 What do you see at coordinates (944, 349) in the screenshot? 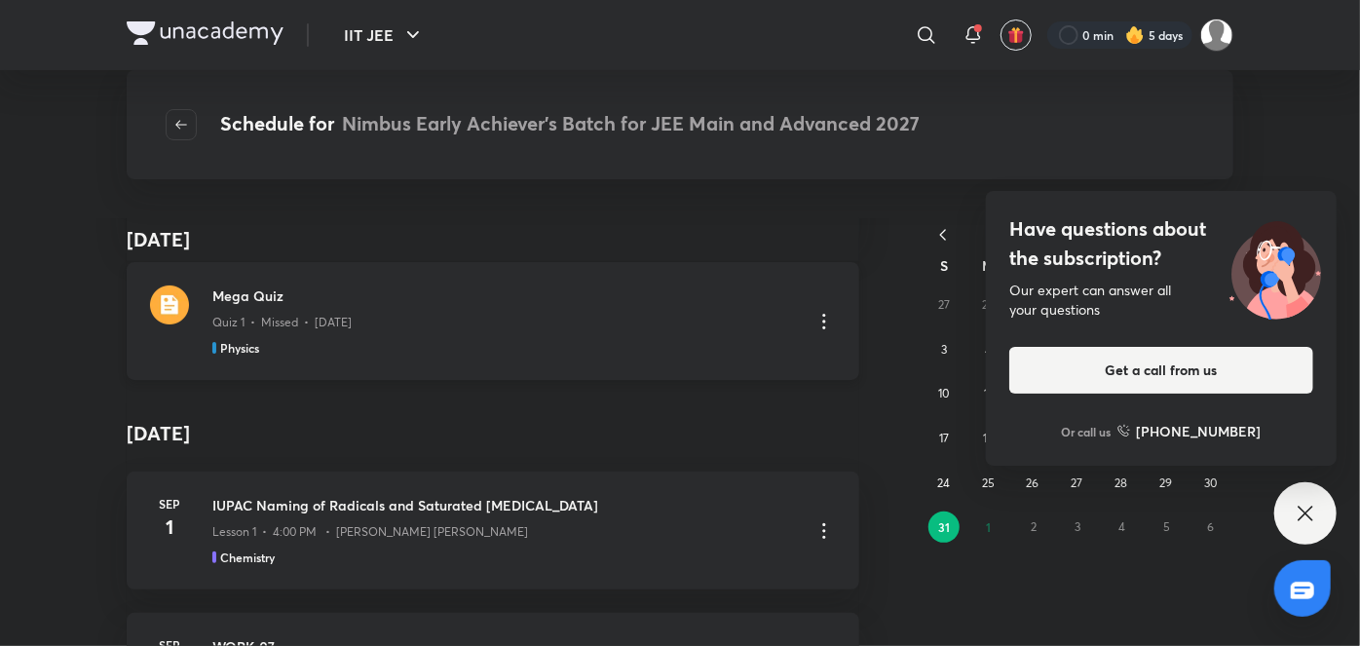
I see `abbr: August 3, 2025` at bounding box center [944, 349].